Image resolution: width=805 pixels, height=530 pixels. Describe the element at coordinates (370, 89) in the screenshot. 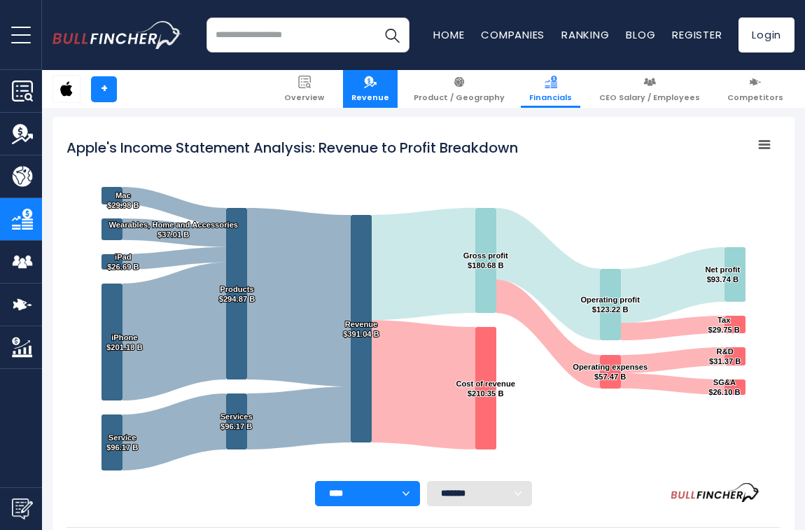

I see `a: Revenue` at that location.